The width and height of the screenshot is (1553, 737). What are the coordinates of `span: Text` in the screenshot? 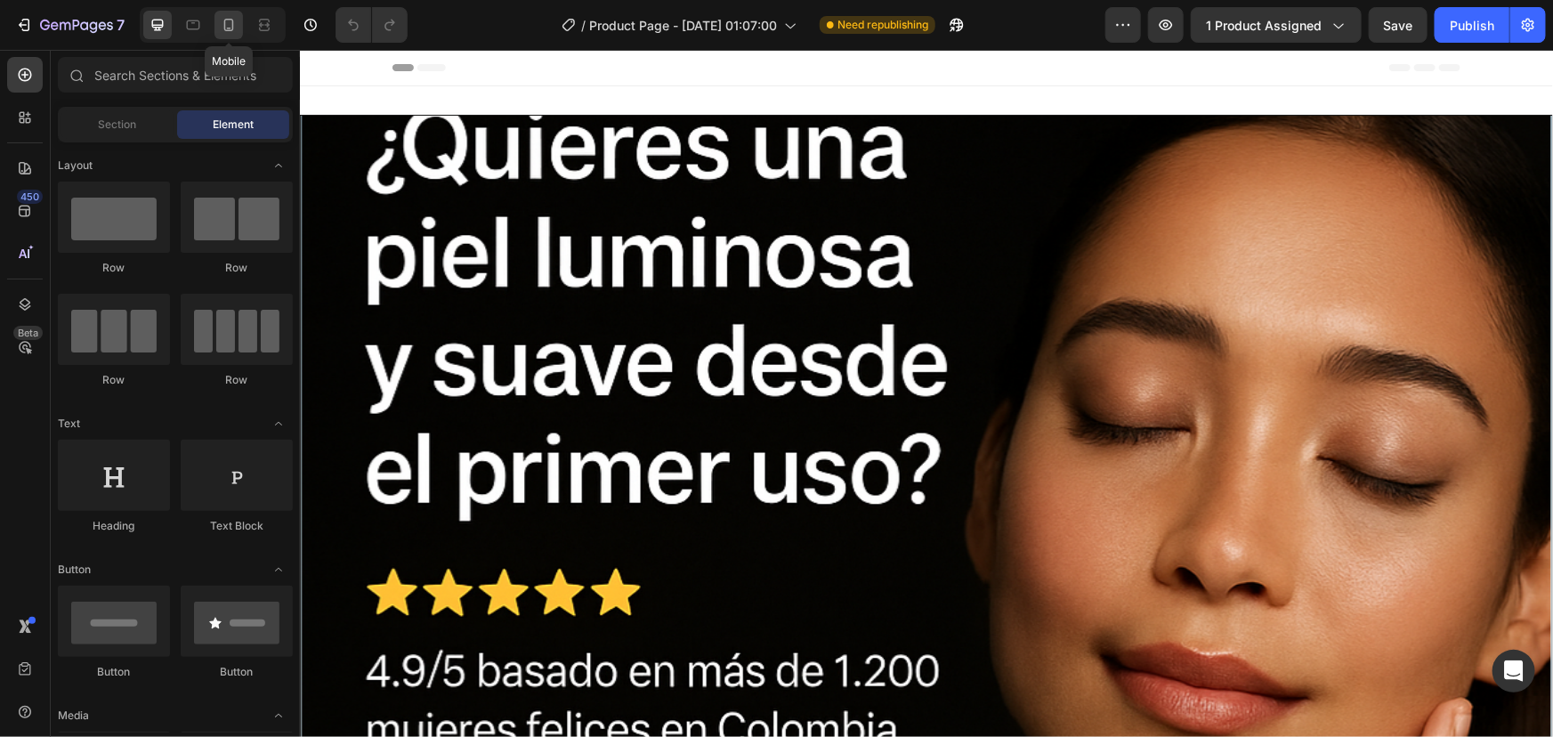 It's located at (69, 424).